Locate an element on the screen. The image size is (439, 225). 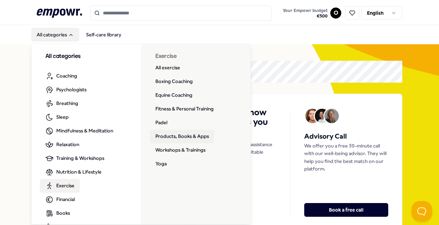
a: Workshops & Trainings is located at coordinates (180, 150).